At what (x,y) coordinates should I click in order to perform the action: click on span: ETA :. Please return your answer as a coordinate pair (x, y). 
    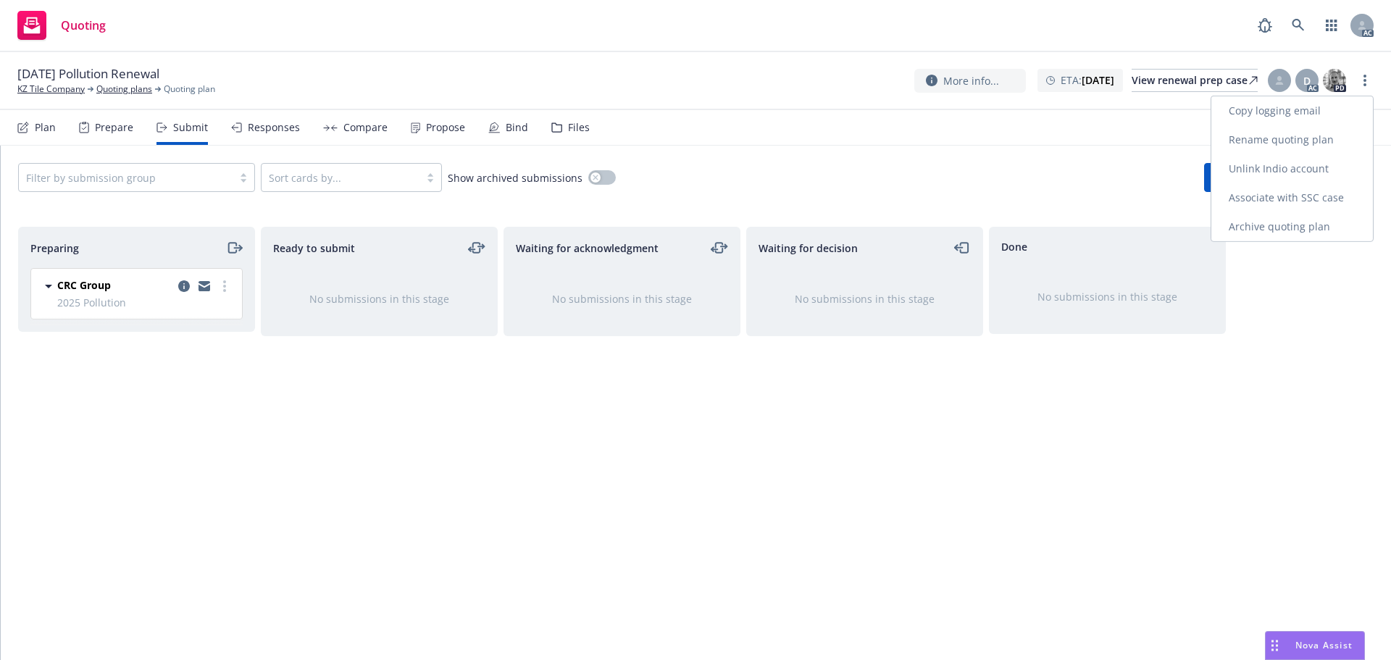
    Looking at the image, I should click on (1087, 80).